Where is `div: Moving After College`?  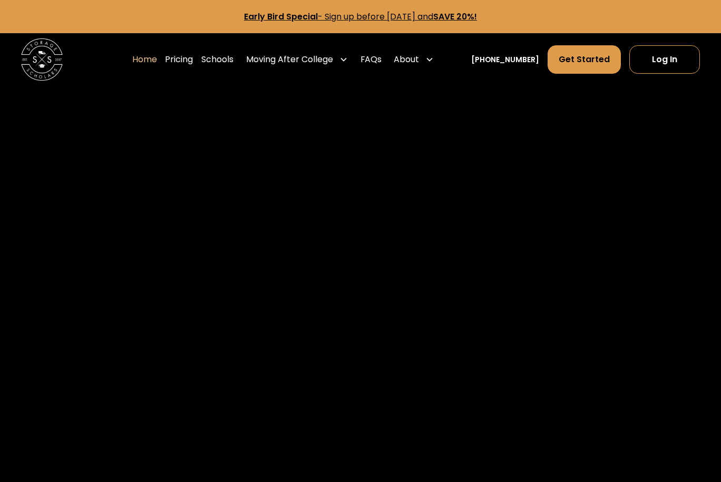
div: Moving After College is located at coordinates (289, 60).